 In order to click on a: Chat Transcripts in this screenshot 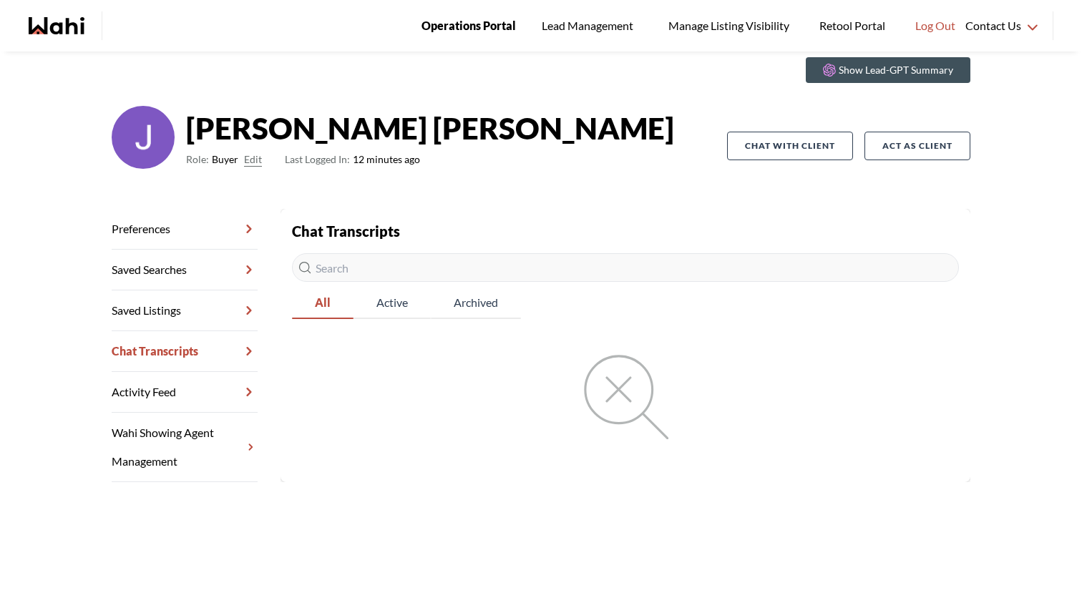, I will do `click(185, 351)`.